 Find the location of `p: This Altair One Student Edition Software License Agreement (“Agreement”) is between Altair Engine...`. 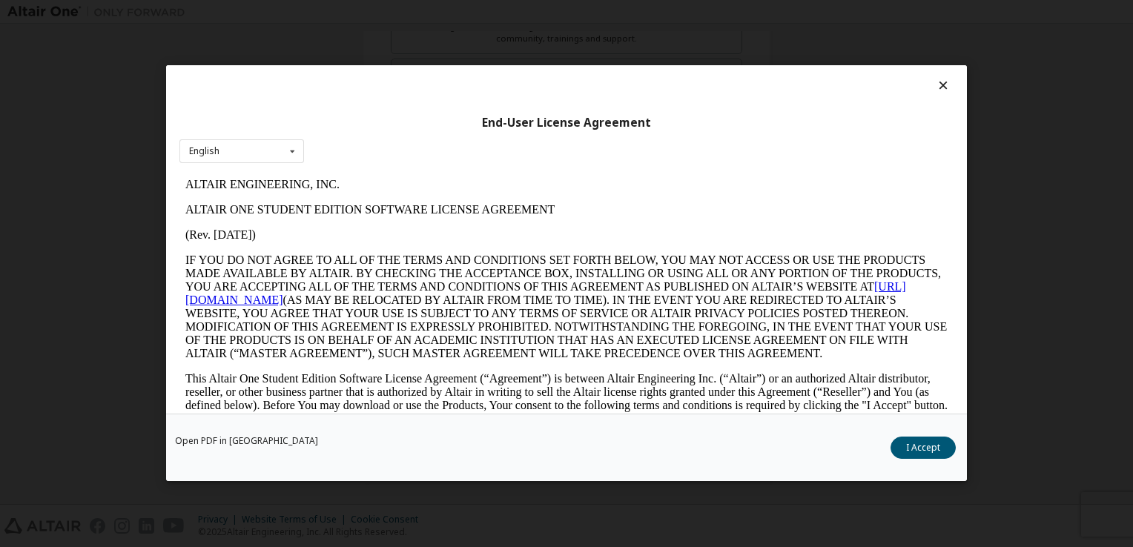

p: This Altair One Student Edition Software License Agreement (“Agreement”) is between Altair Engine... is located at coordinates (387, 227).